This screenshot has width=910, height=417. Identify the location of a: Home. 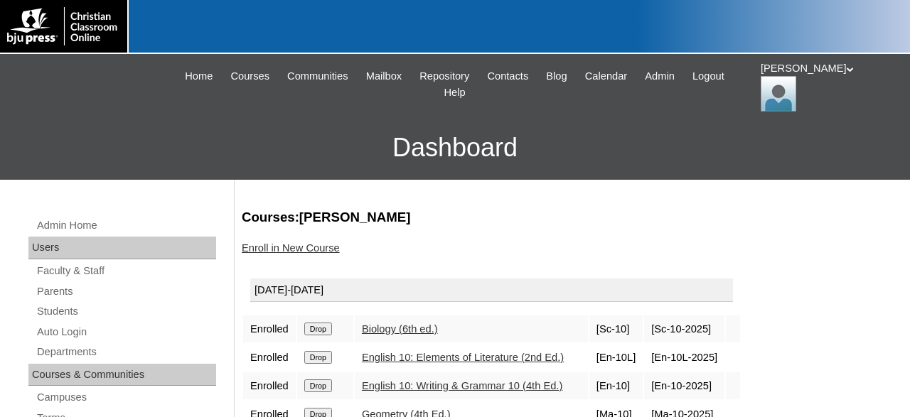
(198, 76).